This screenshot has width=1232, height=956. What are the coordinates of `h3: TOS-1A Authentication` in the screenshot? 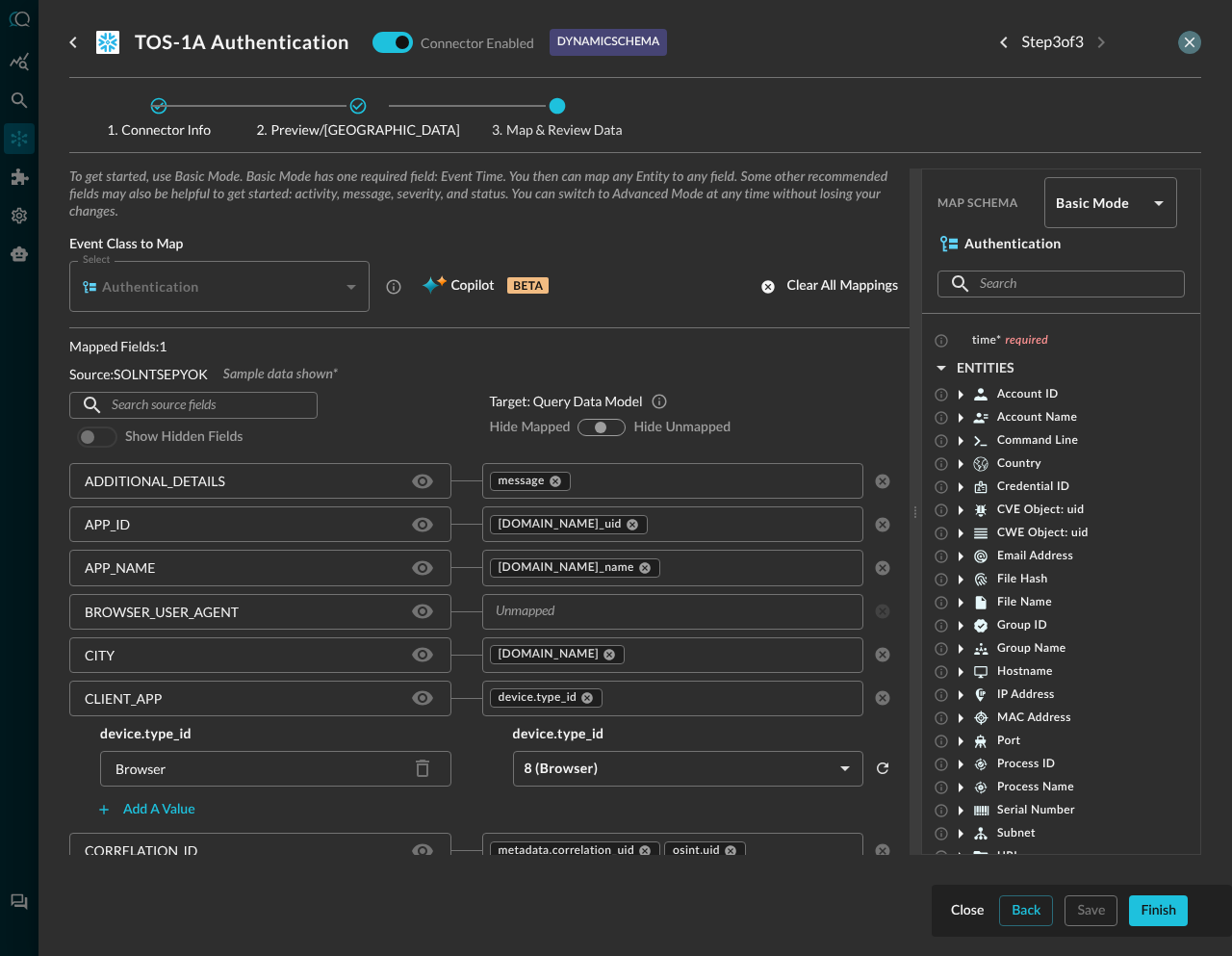 It's located at (241, 42).